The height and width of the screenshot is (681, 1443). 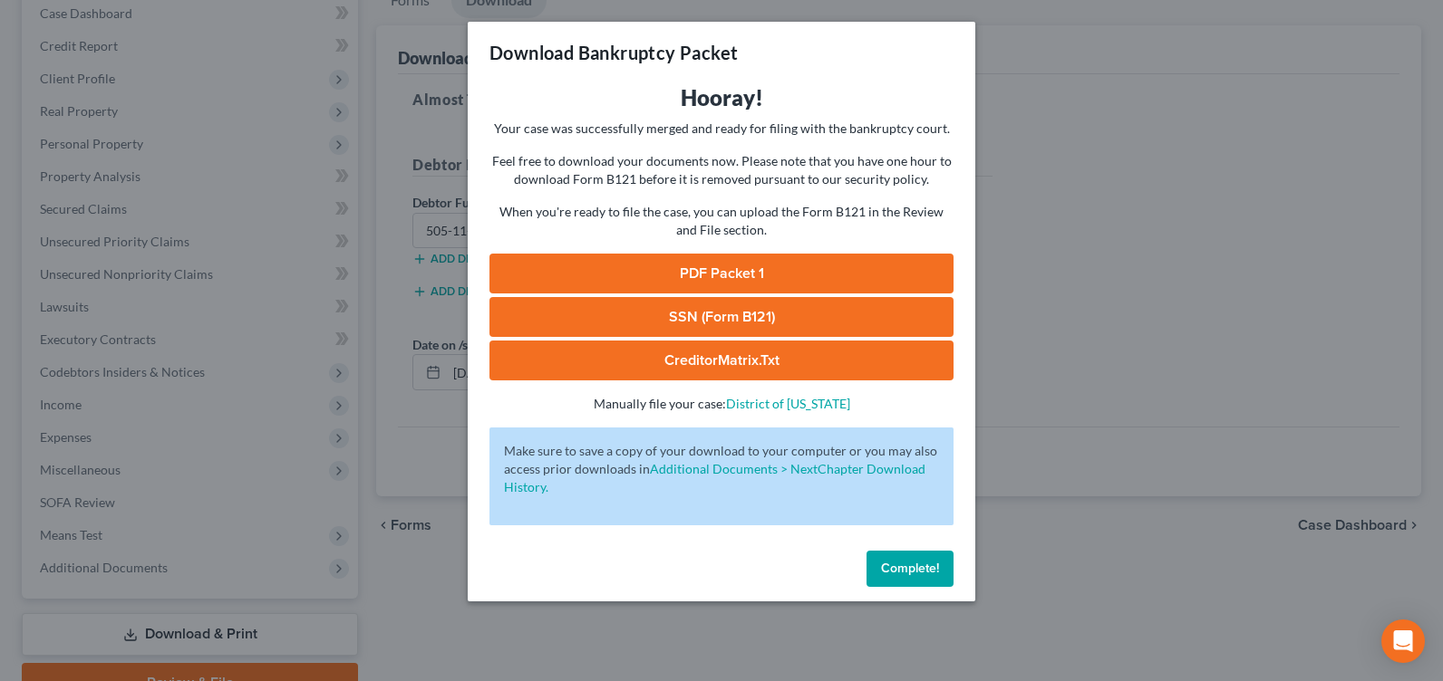 I want to click on span: Complete!, so click(x=910, y=568).